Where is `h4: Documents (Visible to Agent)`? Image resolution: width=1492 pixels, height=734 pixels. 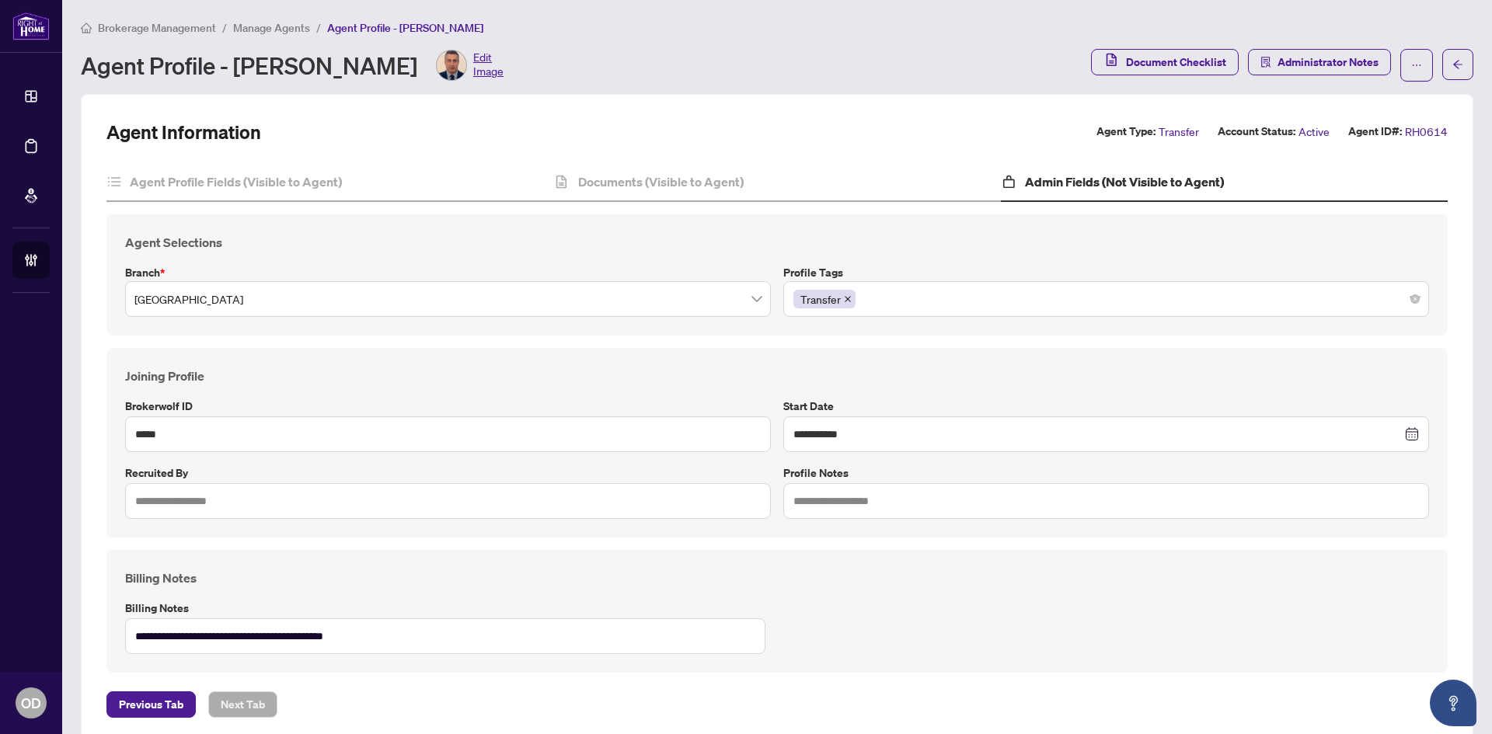 h4: Documents (Visible to Agent) is located at coordinates (660, 182).